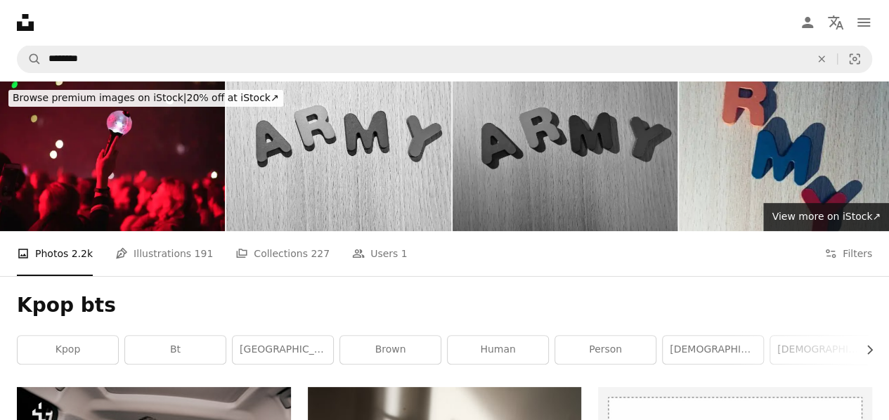 The image size is (889, 420). What do you see at coordinates (808, 22) in the screenshot?
I see `a: Log in / Sign up` at bounding box center [808, 22].